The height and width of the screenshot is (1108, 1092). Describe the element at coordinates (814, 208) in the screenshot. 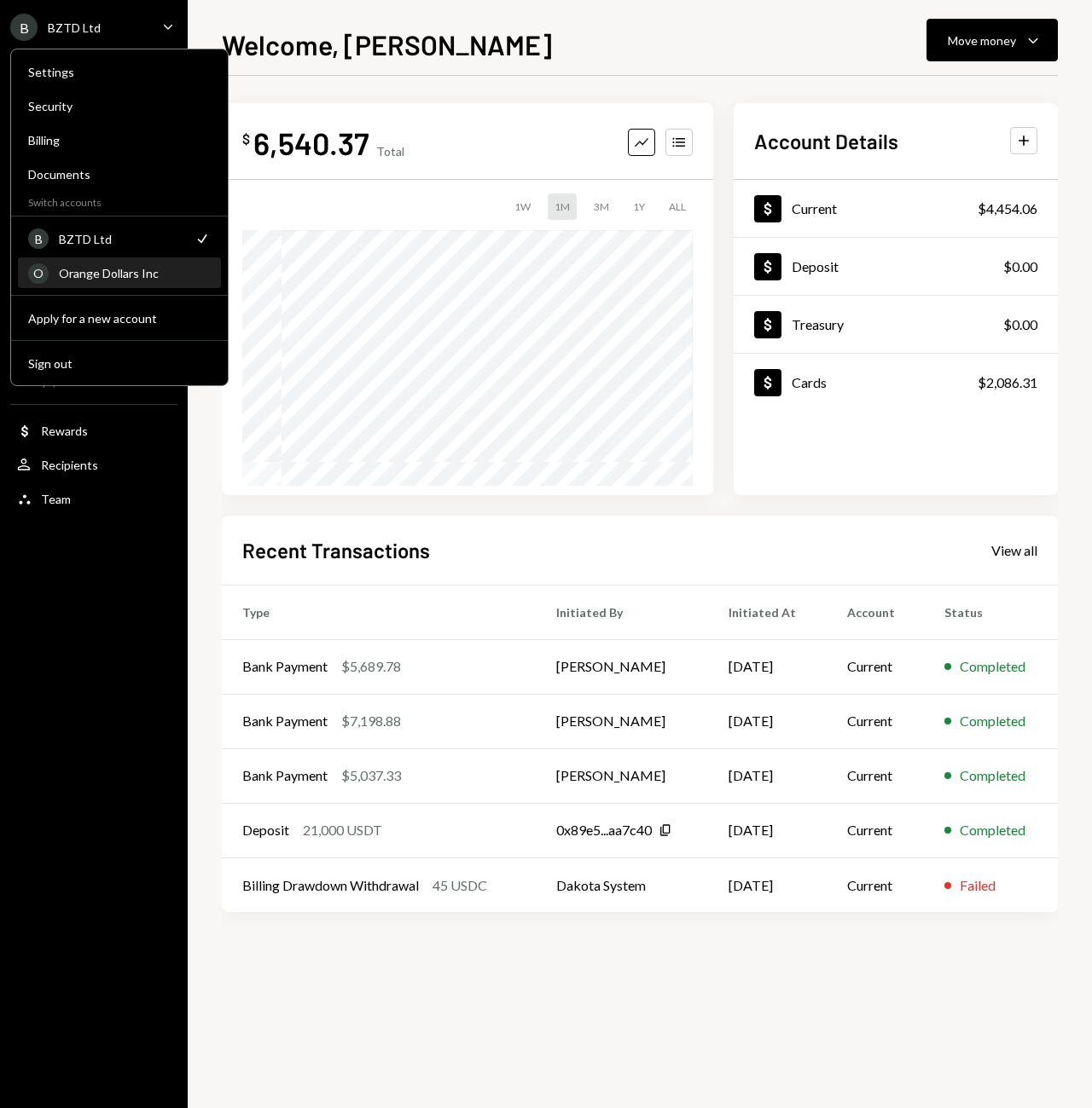

I see `div: Current` at that location.